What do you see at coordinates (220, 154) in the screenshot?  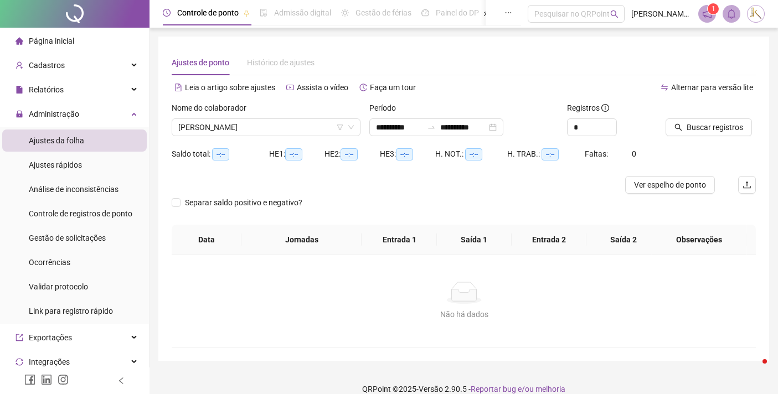 I see `div: Saldo total:` at bounding box center [220, 154].